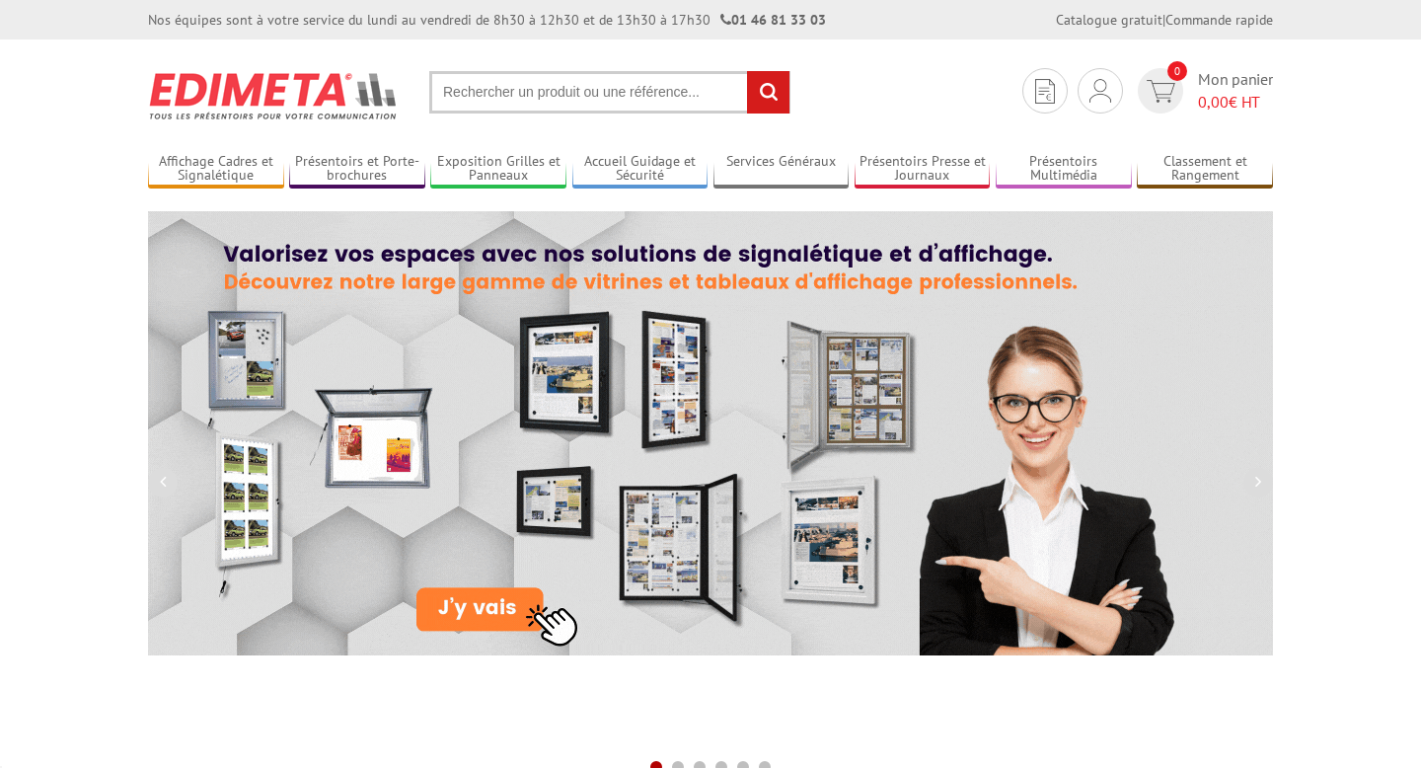  I want to click on strong: 01 46 81 33 03, so click(773, 20).